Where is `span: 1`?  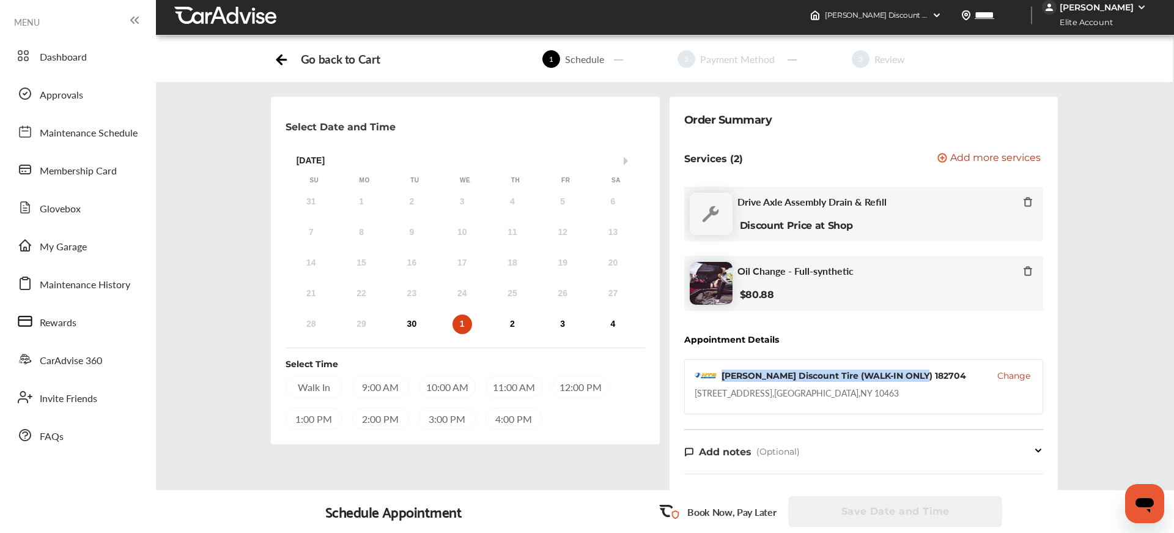 span: 1 is located at coordinates (551, 59).